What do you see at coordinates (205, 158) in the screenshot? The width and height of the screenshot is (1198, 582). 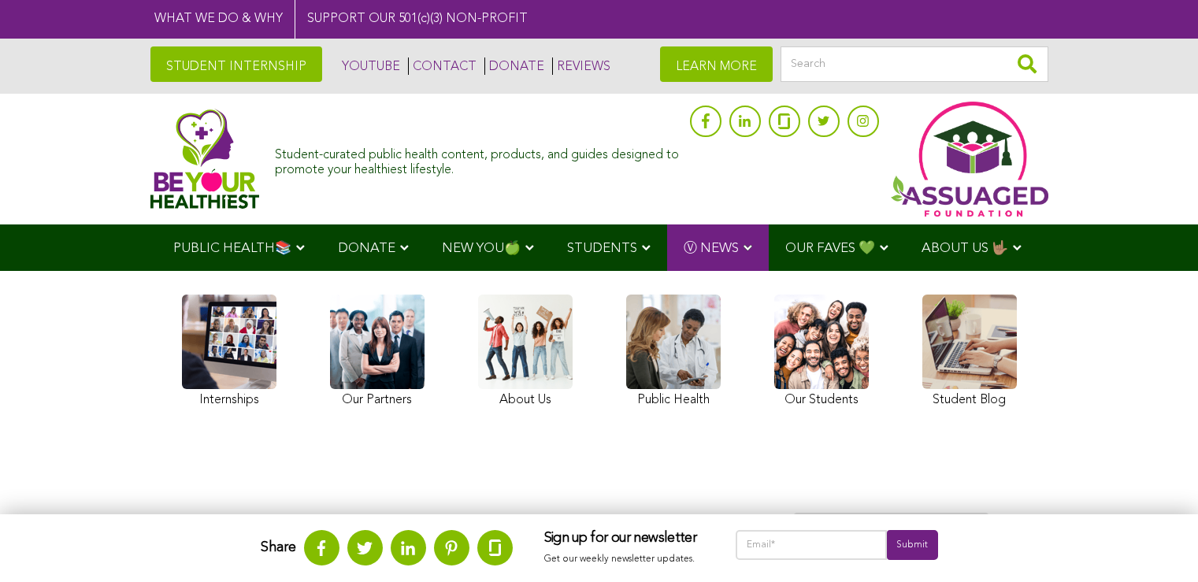 I see `img: Assuaged` at bounding box center [205, 158].